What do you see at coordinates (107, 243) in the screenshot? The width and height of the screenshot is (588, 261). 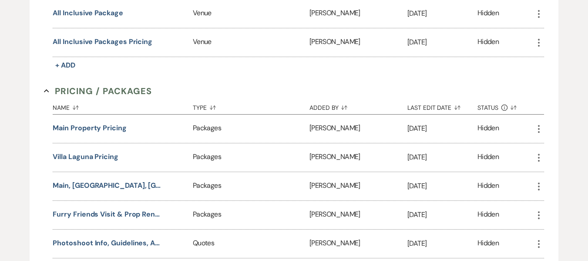 I see `button: Photoshoot Info, Guidelines, and FAQ` at bounding box center [107, 243].